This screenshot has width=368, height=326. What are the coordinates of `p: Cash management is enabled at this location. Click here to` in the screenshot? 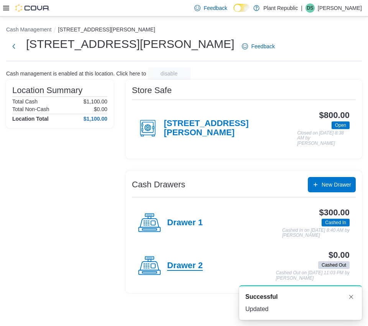 It's located at (76, 74).